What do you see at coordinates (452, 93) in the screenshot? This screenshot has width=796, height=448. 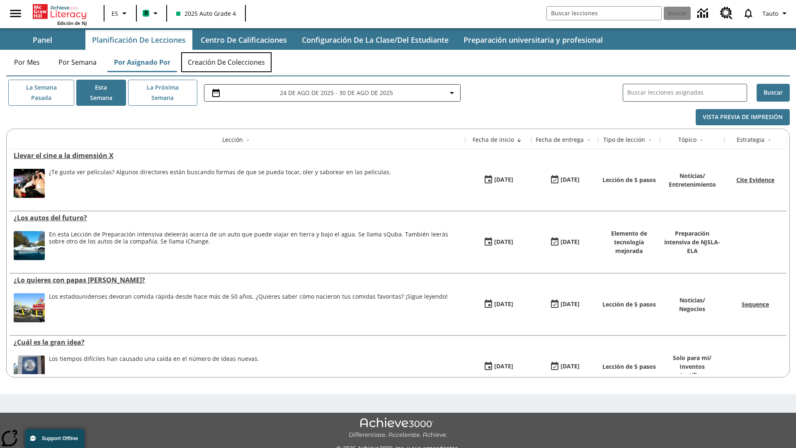 I see `svg: Collapse Date Range Filter` at bounding box center [452, 93].